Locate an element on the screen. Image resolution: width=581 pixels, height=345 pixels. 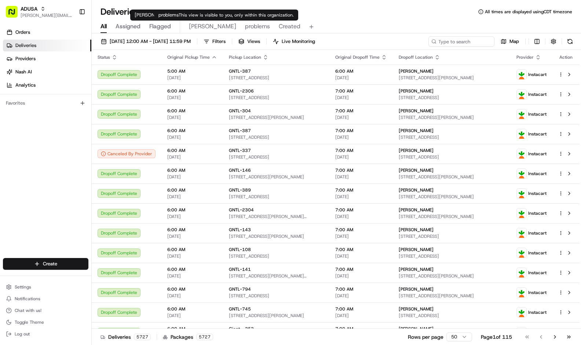
a: Powered byPylon is located at coordinates (70, 127).